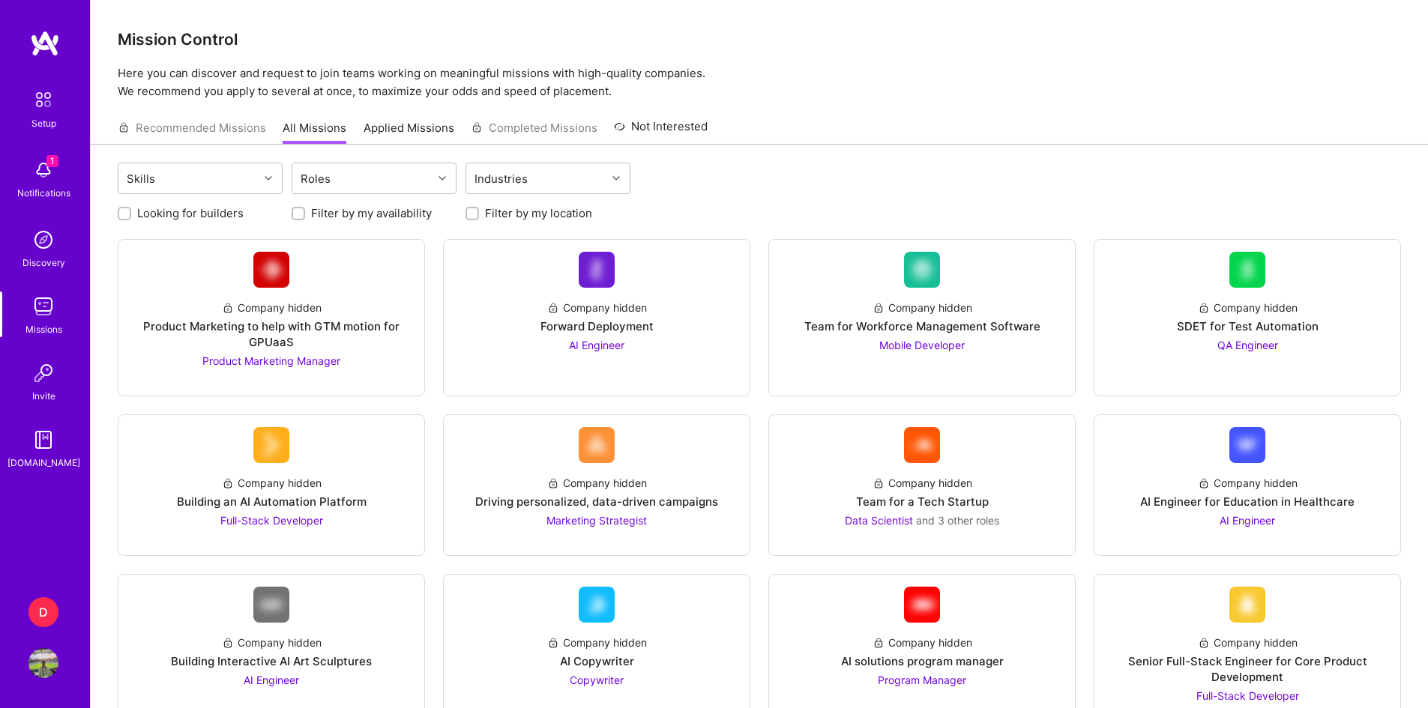  I want to click on div: AI Engineer for Education in Healthcare, so click(1248, 502).